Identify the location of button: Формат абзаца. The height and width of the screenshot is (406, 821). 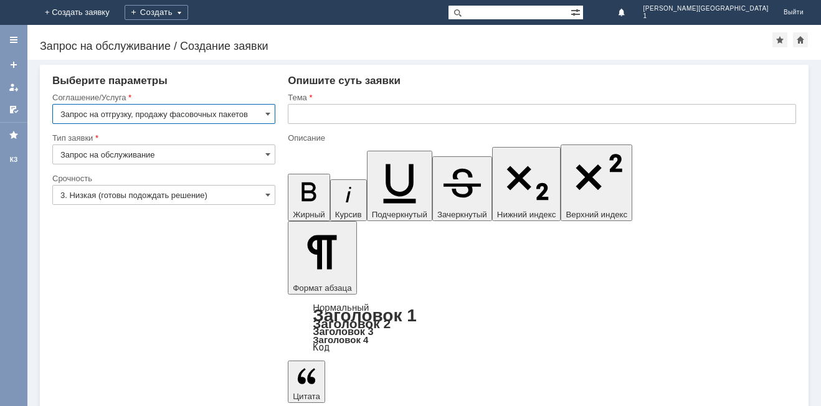
(322, 258).